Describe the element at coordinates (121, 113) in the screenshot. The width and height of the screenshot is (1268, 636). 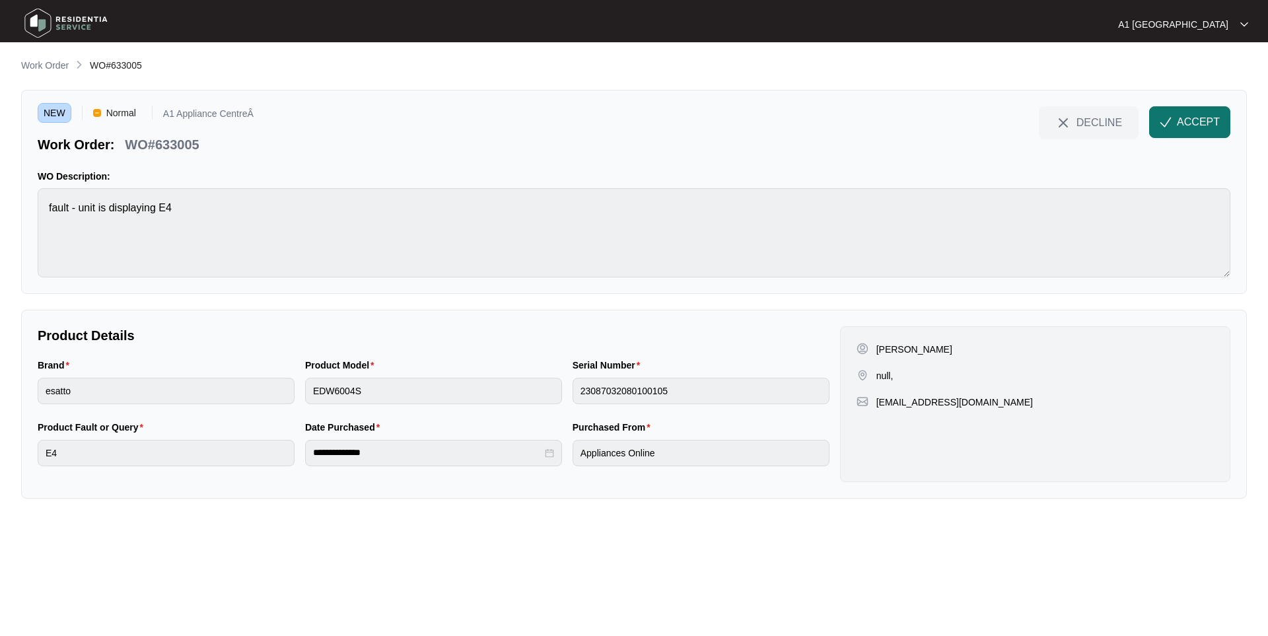
I see `span: Normal` at that location.